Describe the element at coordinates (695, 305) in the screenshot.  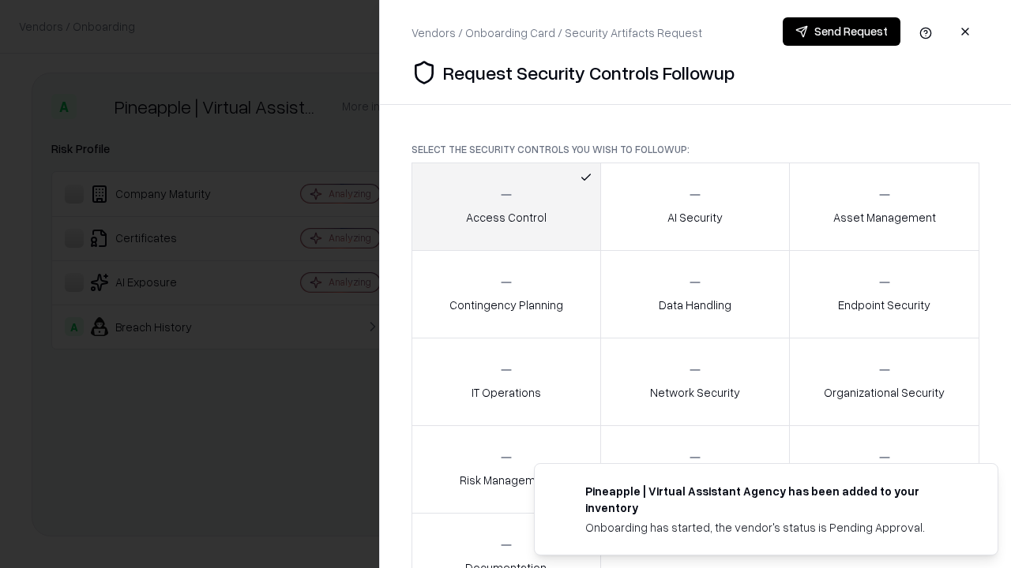
I see `p: Data Handling` at that location.